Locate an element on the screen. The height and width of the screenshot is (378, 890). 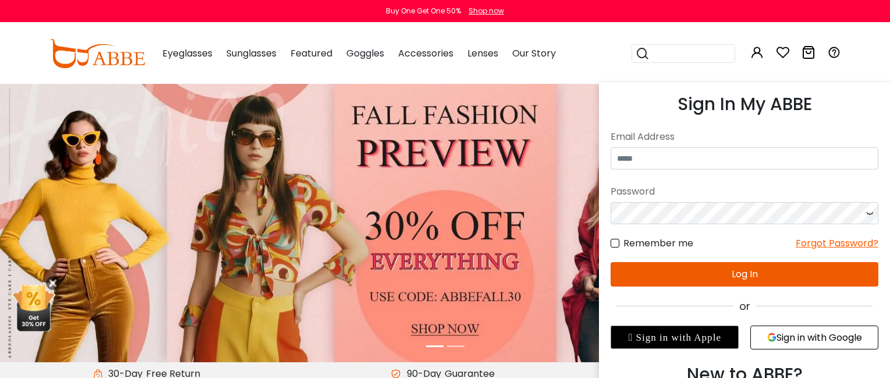
div: Forgot Password? is located at coordinates (837, 243).